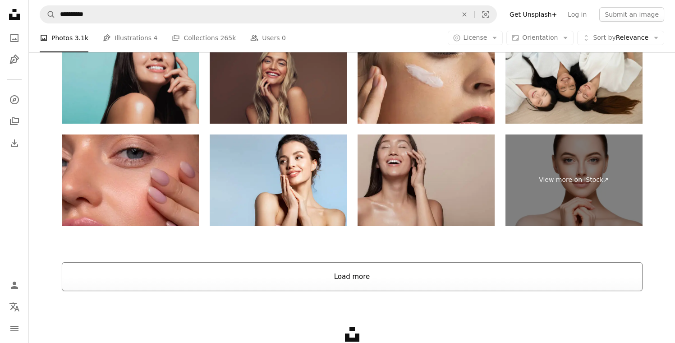 The height and width of the screenshot is (343, 675). Describe the element at coordinates (486, 14) in the screenshot. I see `button: Visual search` at that location.